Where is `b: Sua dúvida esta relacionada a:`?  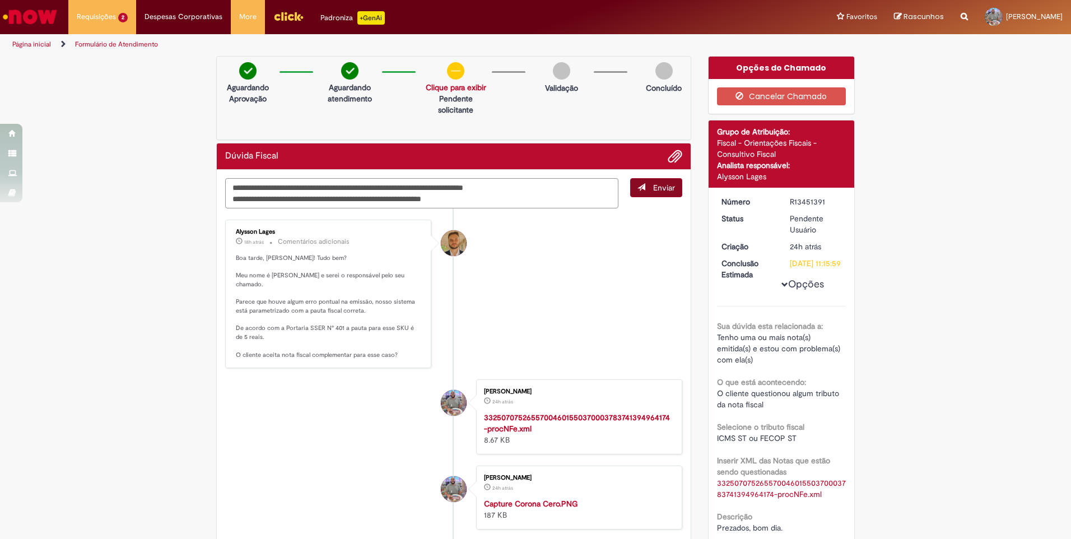 b: Sua dúvida esta relacionada a: is located at coordinates (770, 326).